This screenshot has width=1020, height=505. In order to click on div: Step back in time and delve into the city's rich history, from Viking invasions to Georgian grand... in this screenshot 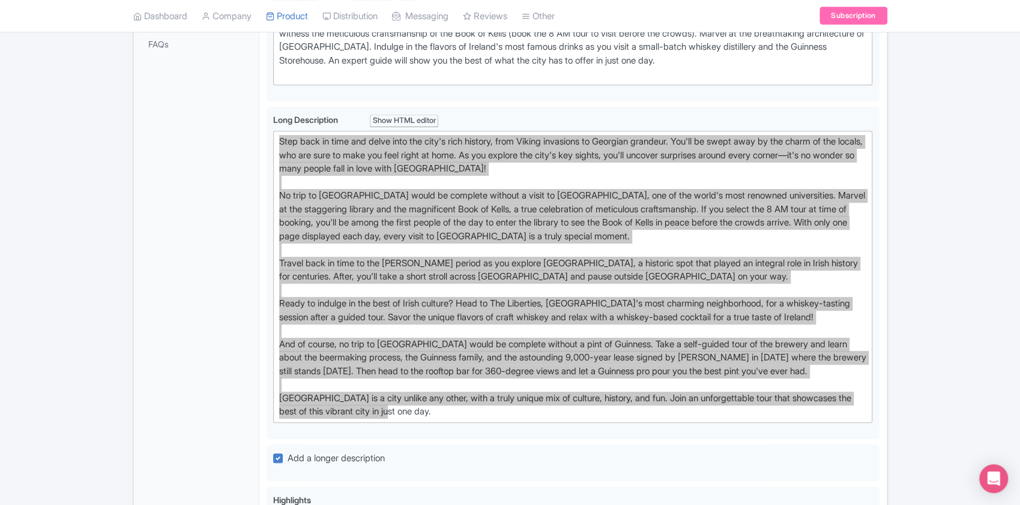, I will do `click(573, 277)`.